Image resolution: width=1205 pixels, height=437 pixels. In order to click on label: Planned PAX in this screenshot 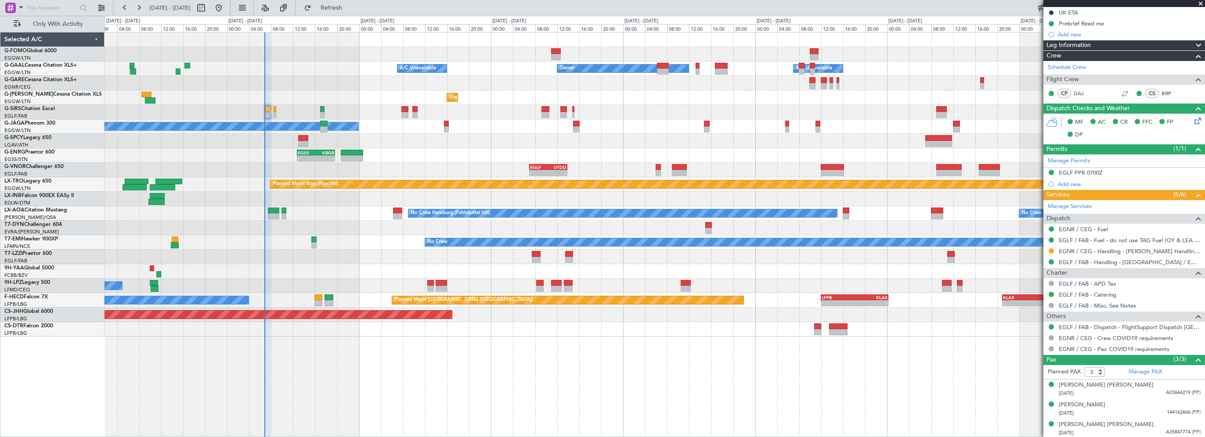, I will do `click(1064, 372)`.